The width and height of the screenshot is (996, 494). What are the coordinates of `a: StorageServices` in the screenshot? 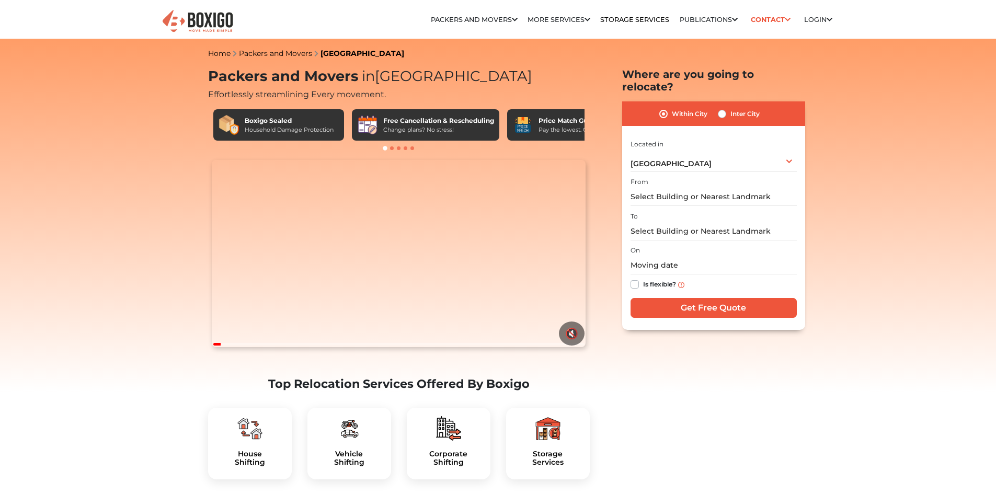 It's located at (548, 459).